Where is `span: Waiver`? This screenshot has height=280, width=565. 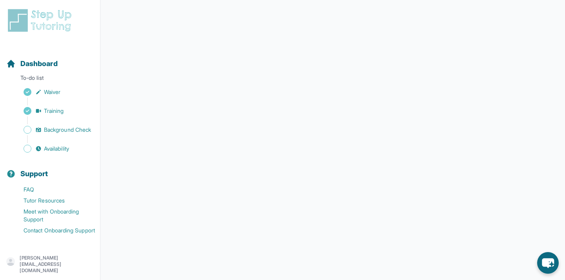
span: Waiver is located at coordinates (52, 92).